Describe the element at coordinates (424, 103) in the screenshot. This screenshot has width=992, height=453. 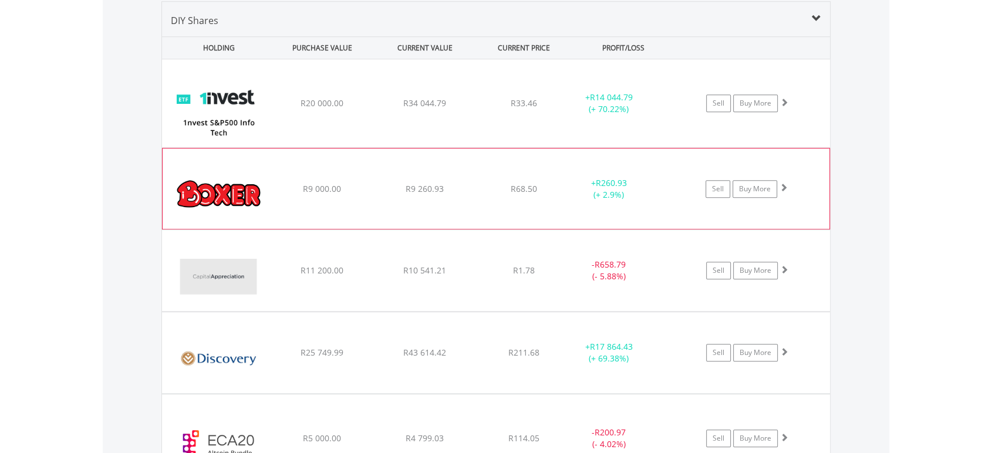
I see `span: R34 044.79` at that location.